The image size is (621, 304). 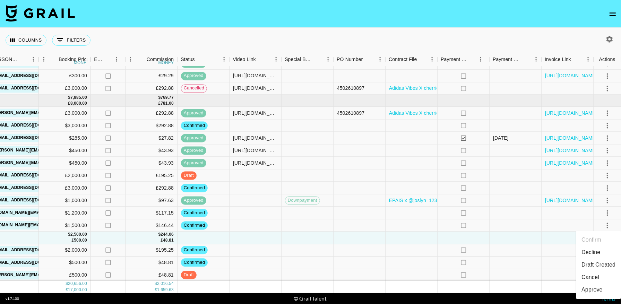 What do you see at coordinates (166, 63) in the screenshot?
I see `div: money` at bounding box center [166, 63].